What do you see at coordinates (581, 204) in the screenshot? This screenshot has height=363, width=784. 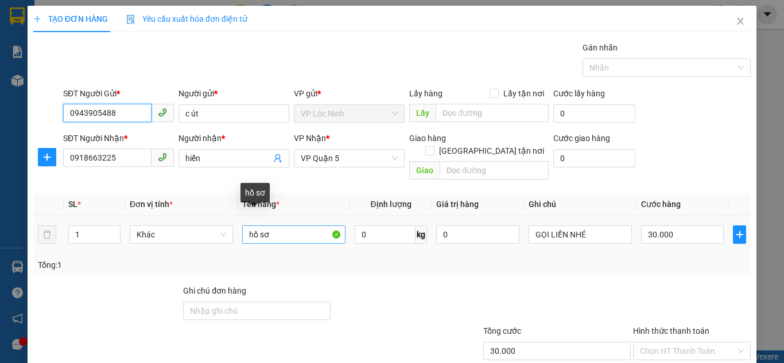 I see `th: Ghi chú` at bounding box center [581, 204].